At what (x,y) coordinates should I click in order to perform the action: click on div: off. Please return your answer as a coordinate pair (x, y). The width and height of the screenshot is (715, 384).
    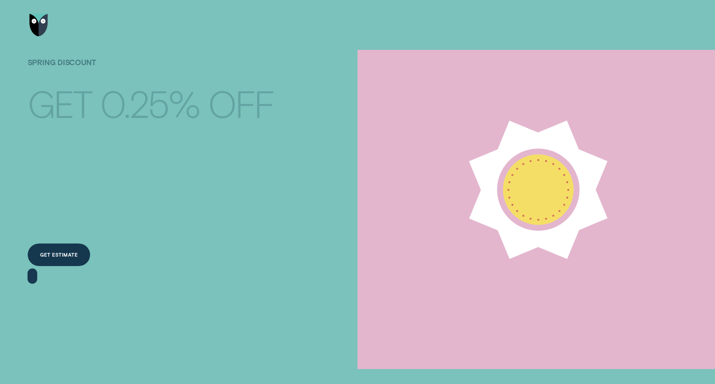
    Looking at the image, I should click on (241, 103).